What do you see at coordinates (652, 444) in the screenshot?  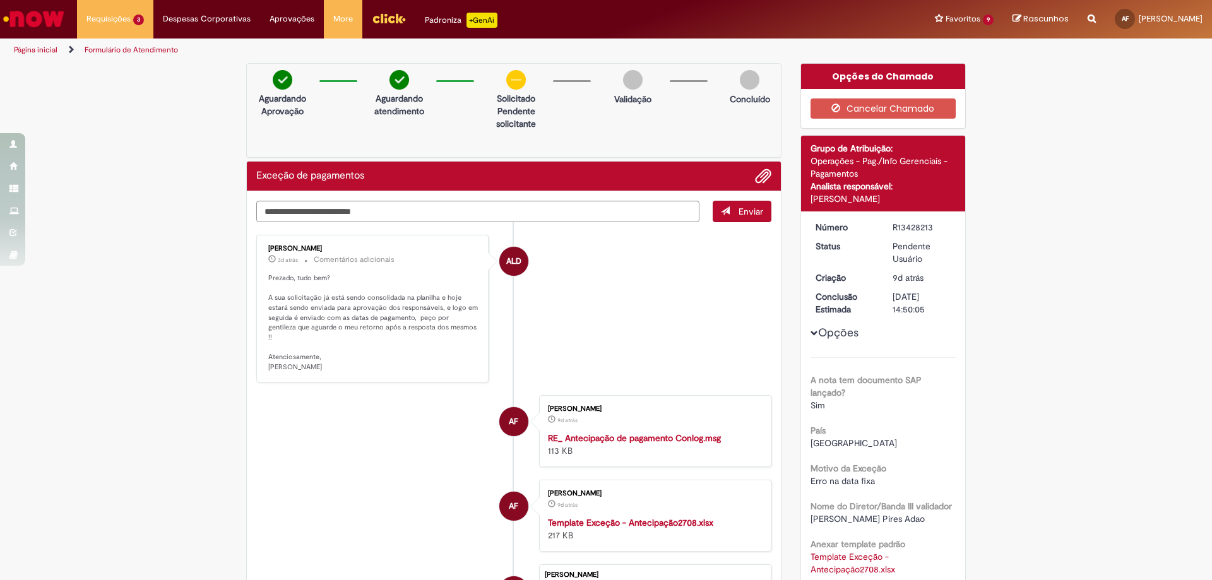 I see `div: 113 KB` at bounding box center [652, 444].